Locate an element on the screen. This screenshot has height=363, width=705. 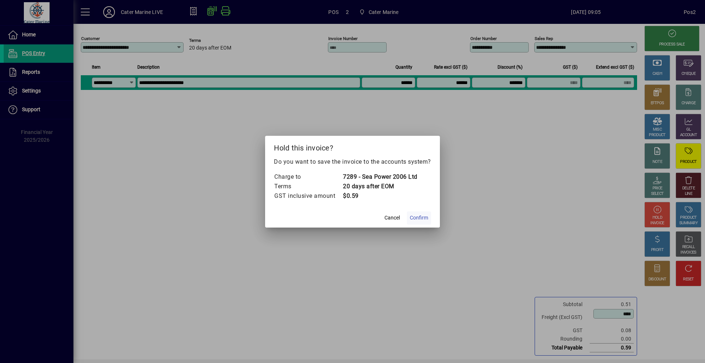
td: $0.59 is located at coordinates (380, 196).